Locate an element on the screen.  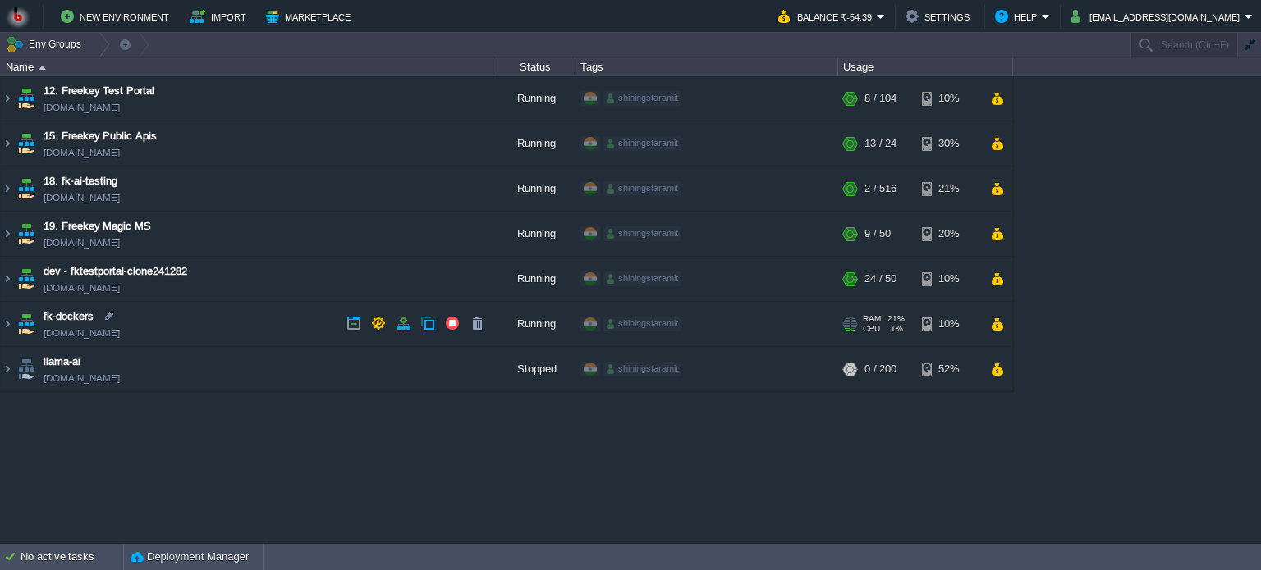
button: Marketplace is located at coordinates (310, 16).